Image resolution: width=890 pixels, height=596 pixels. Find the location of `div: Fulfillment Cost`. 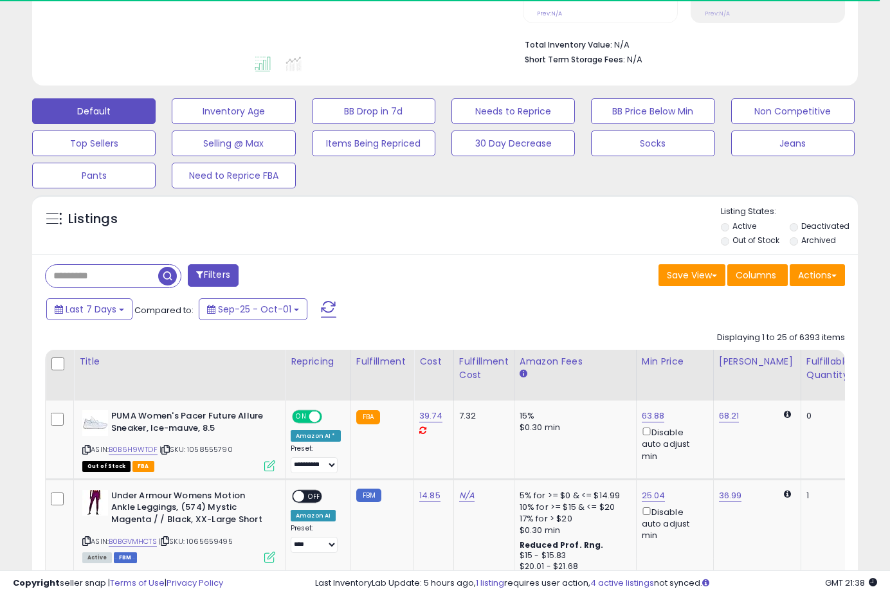

div: Fulfillment Cost is located at coordinates (484, 368).